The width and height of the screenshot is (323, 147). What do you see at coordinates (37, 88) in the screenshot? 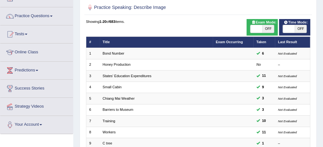
I see `a: Success Stories` at bounding box center [37, 88].